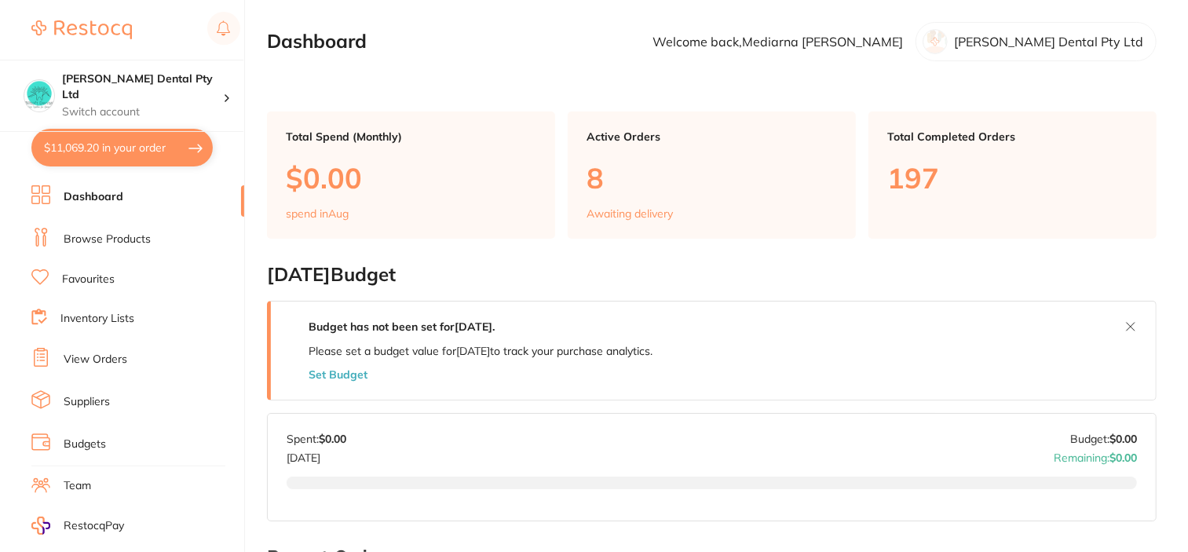 The image size is (1188, 552). What do you see at coordinates (39, 95) in the screenshot?
I see `img: Biltoft Dental Pty Ltd` at bounding box center [39, 95].